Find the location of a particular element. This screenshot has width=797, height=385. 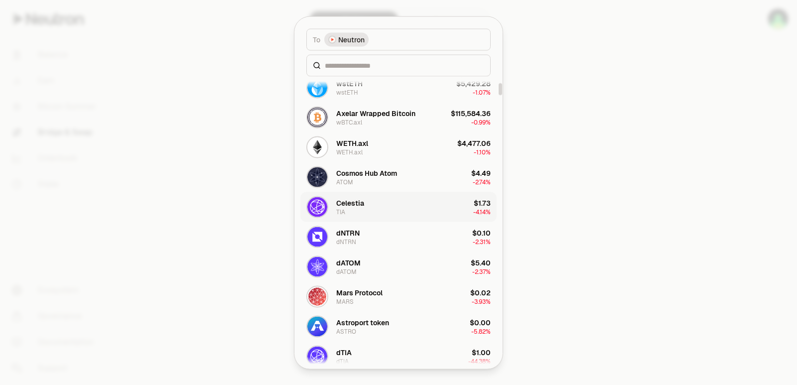

span: -4.14% is located at coordinates (482, 212).